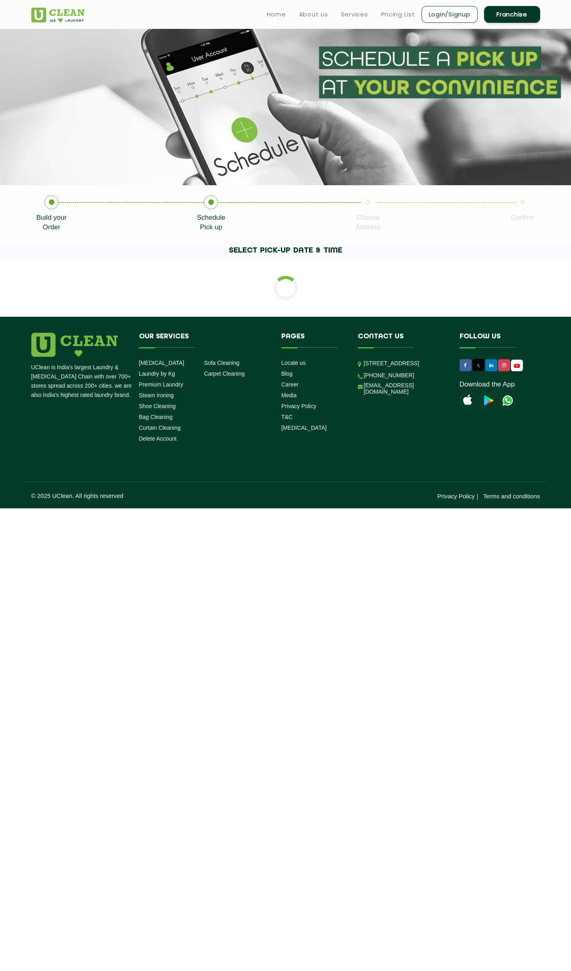 The width and height of the screenshot is (571, 971). What do you see at coordinates (75, 345) in the screenshot?
I see `img: logo.png` at bounding box center [75, 345].